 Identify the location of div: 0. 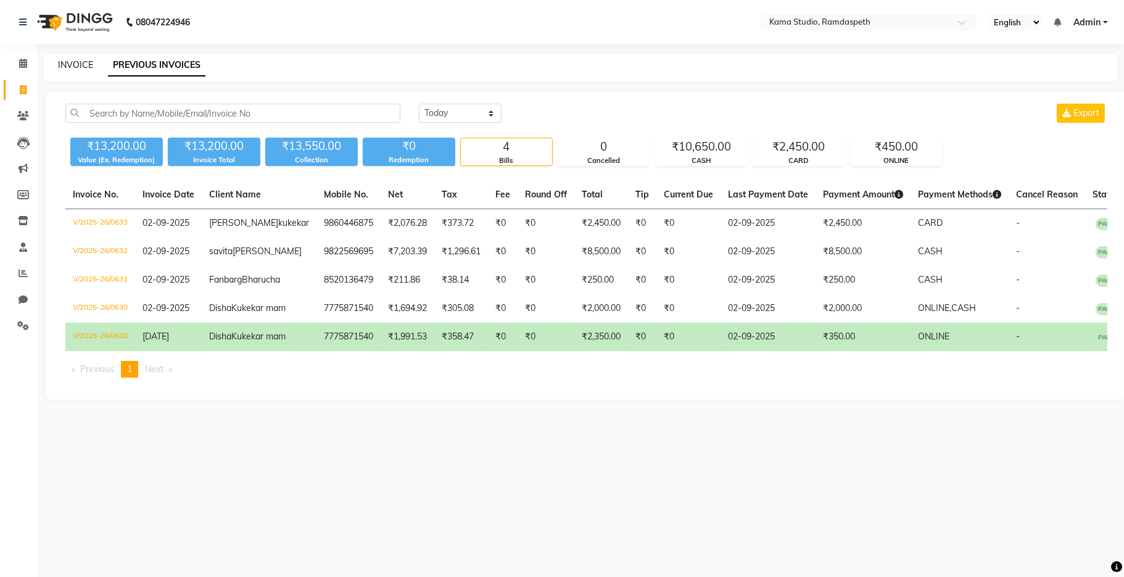
(604, 147).